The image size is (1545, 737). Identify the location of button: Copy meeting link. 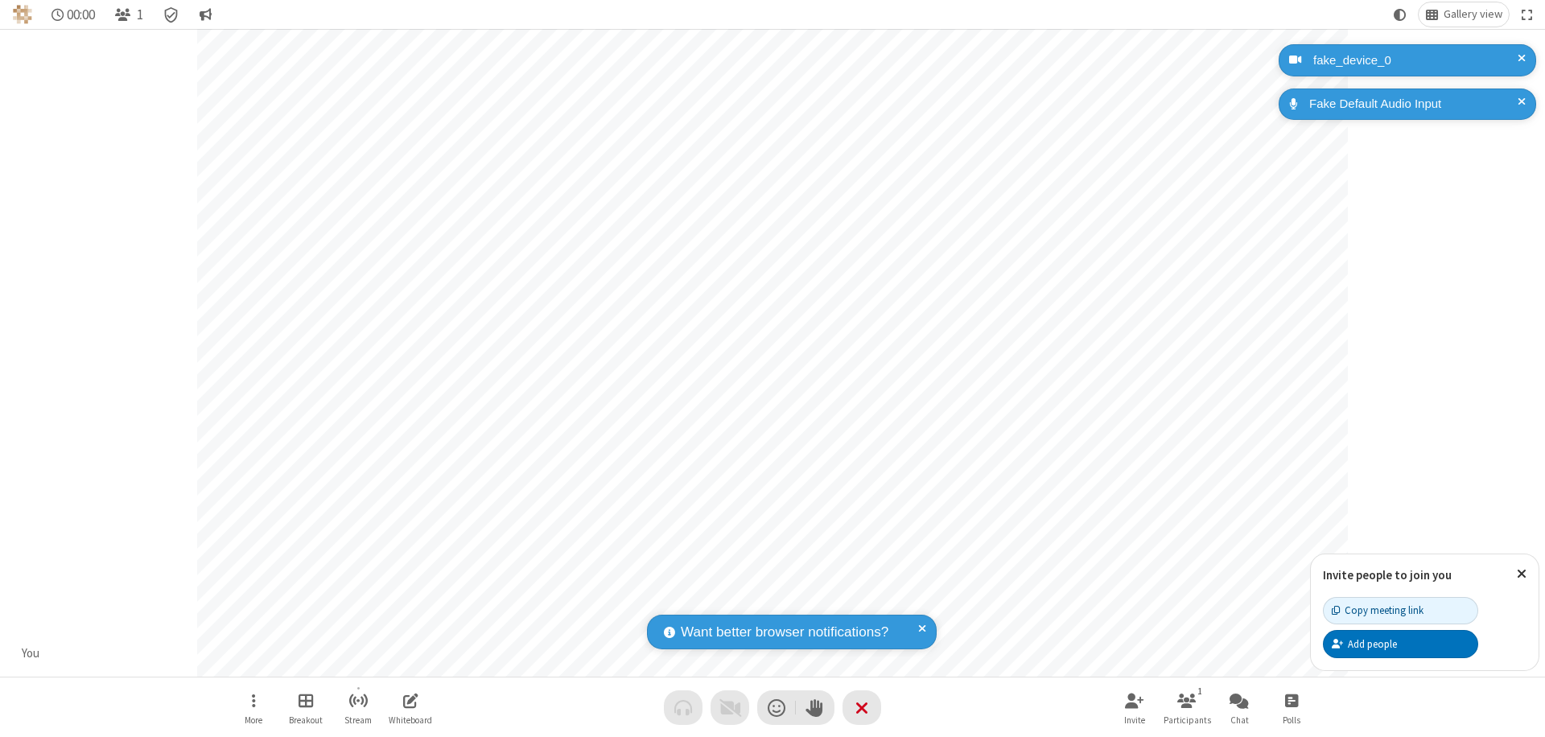
(1400, 611).